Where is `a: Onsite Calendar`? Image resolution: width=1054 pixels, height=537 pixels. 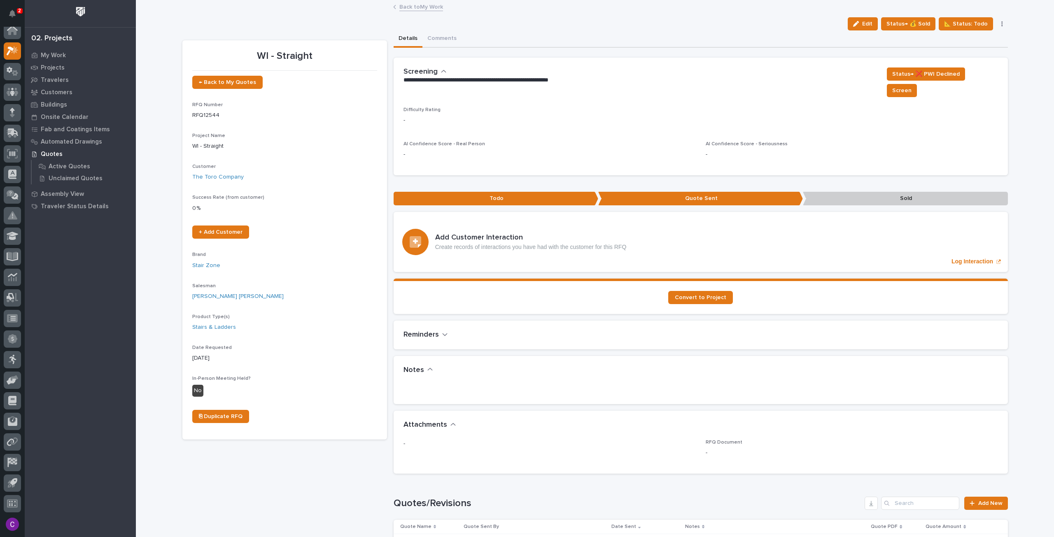
a: Onsite Calendar is located at coordinates (80, 117).